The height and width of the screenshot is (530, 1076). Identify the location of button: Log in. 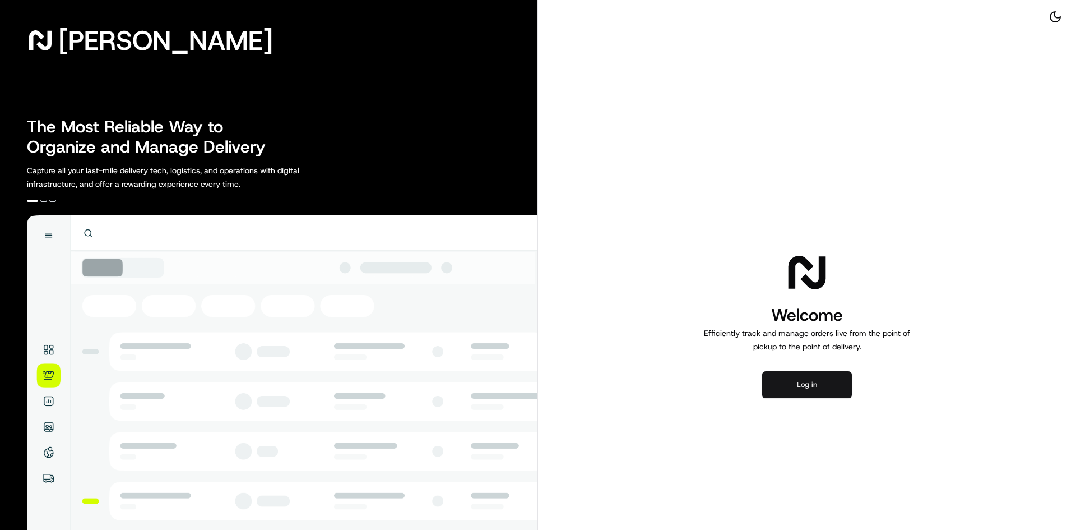
(807, 385).